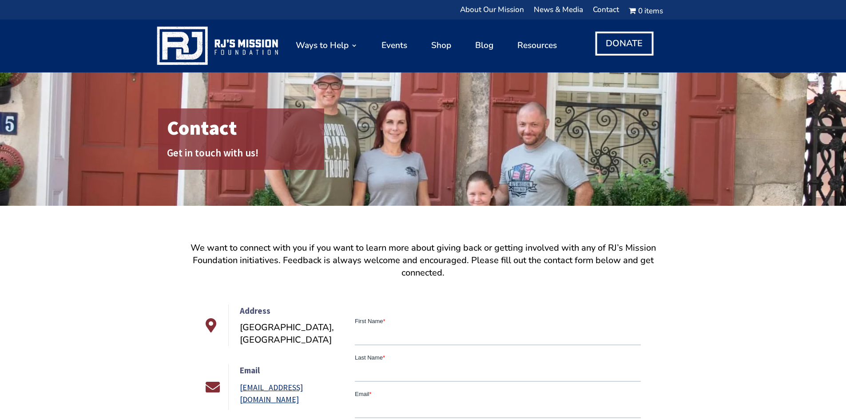 This screenshot has width=846, height=420. What do you see at coordinates (606, 12) in the screenshot?
I see `a: Contact` at bounding box center [606, 12].